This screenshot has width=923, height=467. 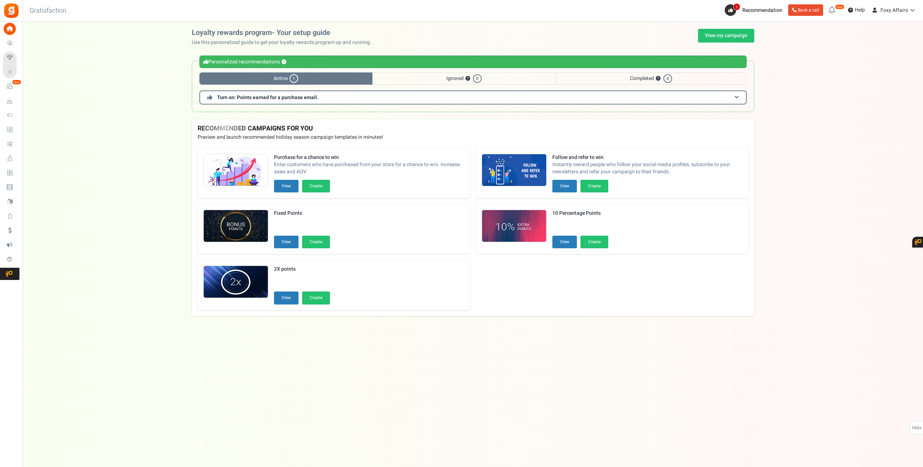 What do you see at coordinates (11, 10) in the screenshot?
I see `img: Gratisfaction` at bounding box center [11, 10].